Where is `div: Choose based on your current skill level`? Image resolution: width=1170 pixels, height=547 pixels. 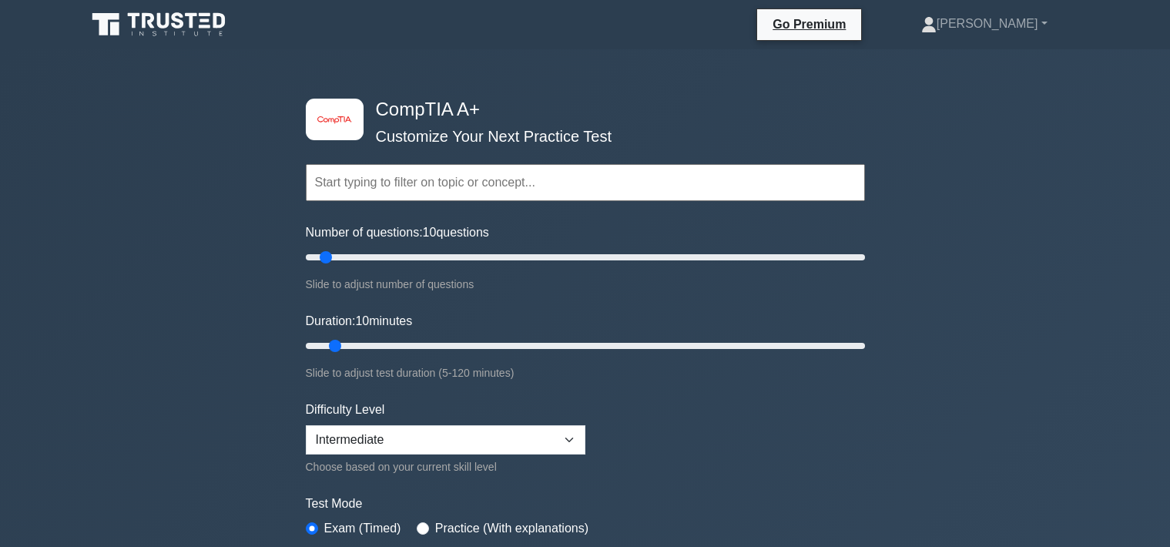
div: Choose based on your current skill level is located at coordinates (445, 467).